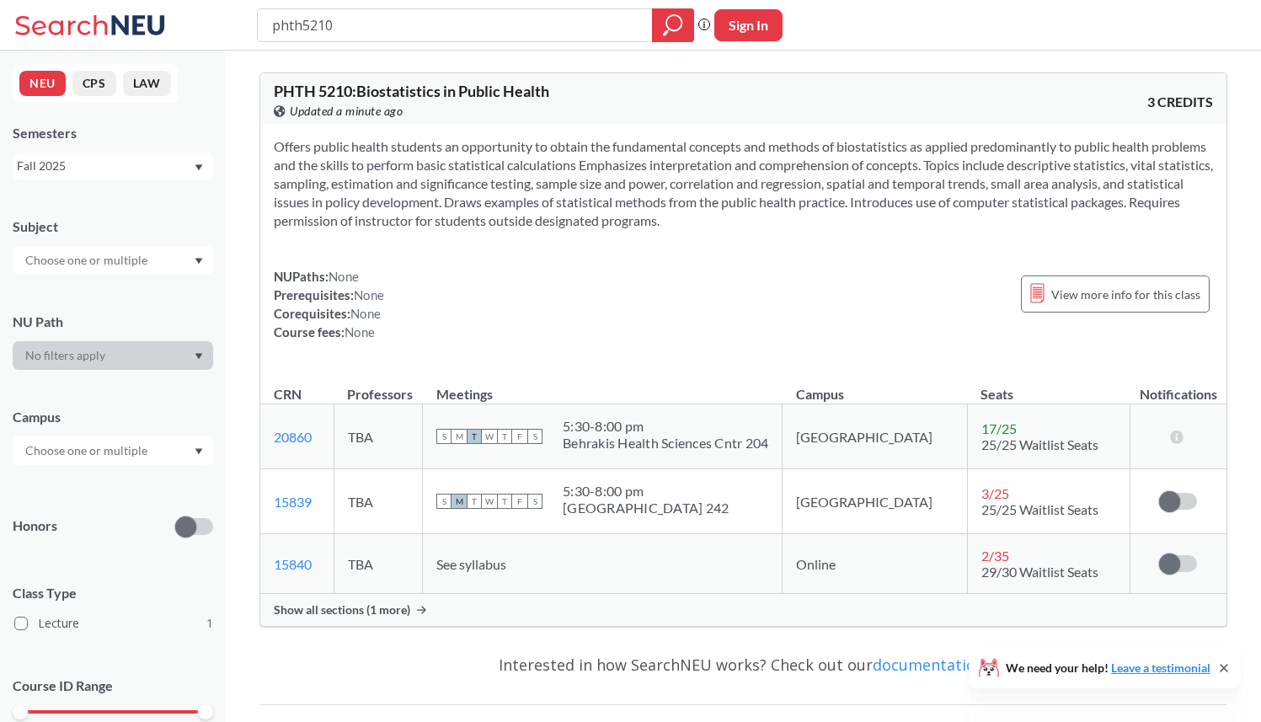 This screenshot has width=1261, height=722. What do you see at coordinates (147, 83) in the screenshot?
I see `button: LAW` at bounding box center [147, 83].